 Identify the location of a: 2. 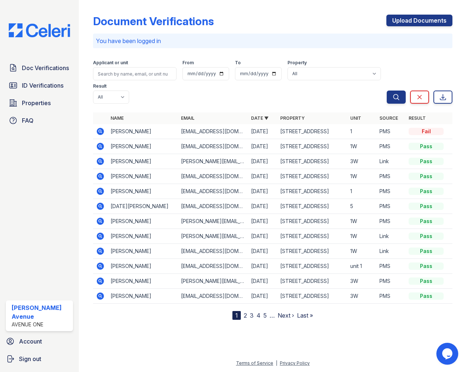
(245, 315).